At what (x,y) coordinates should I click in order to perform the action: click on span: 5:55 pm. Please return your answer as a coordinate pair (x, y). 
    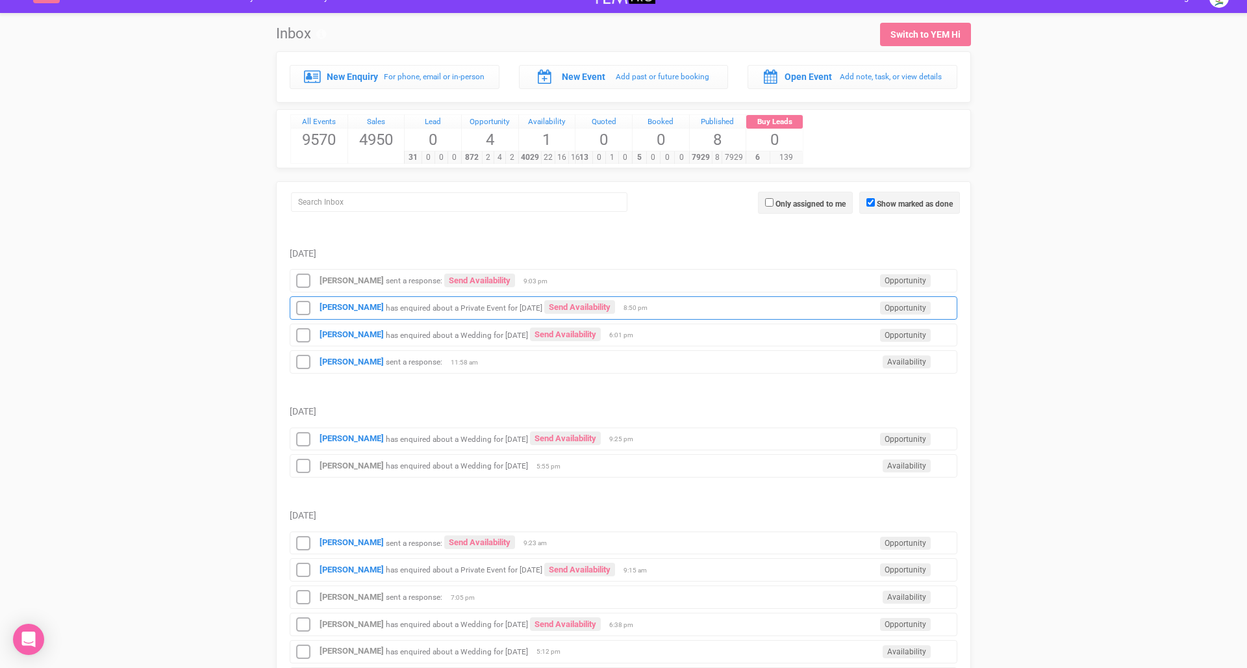
    Looking at the image, I should click on (553, 467).